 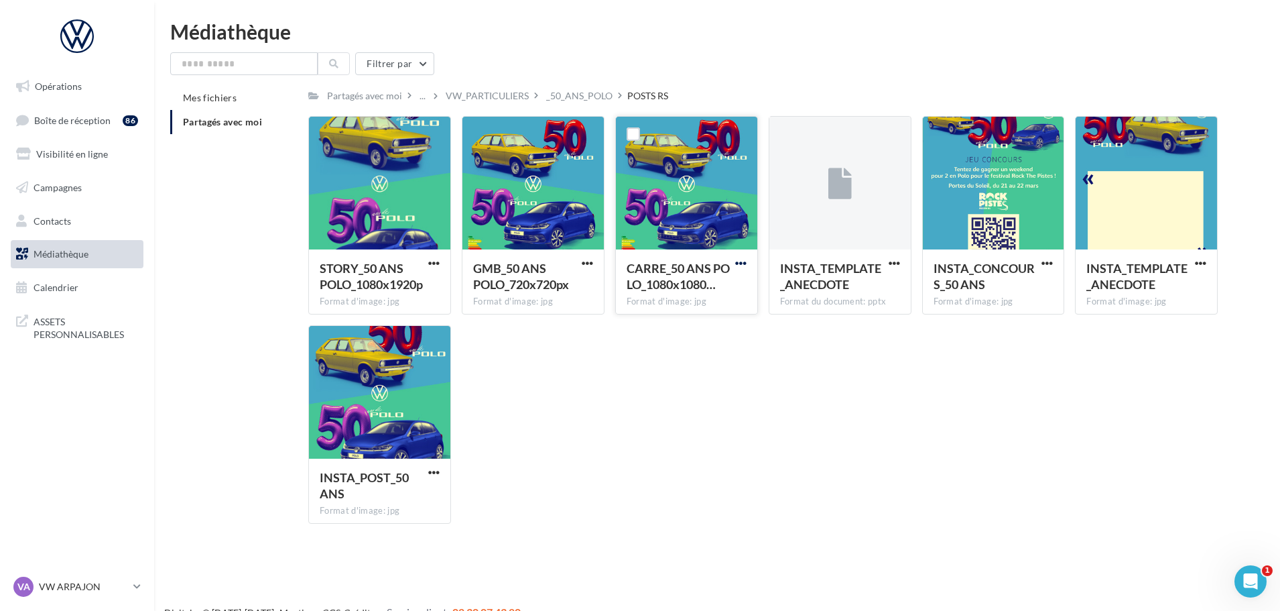 I want to click on span: ASSETS PERSONNALISABLES, so click(x=86, y=326).